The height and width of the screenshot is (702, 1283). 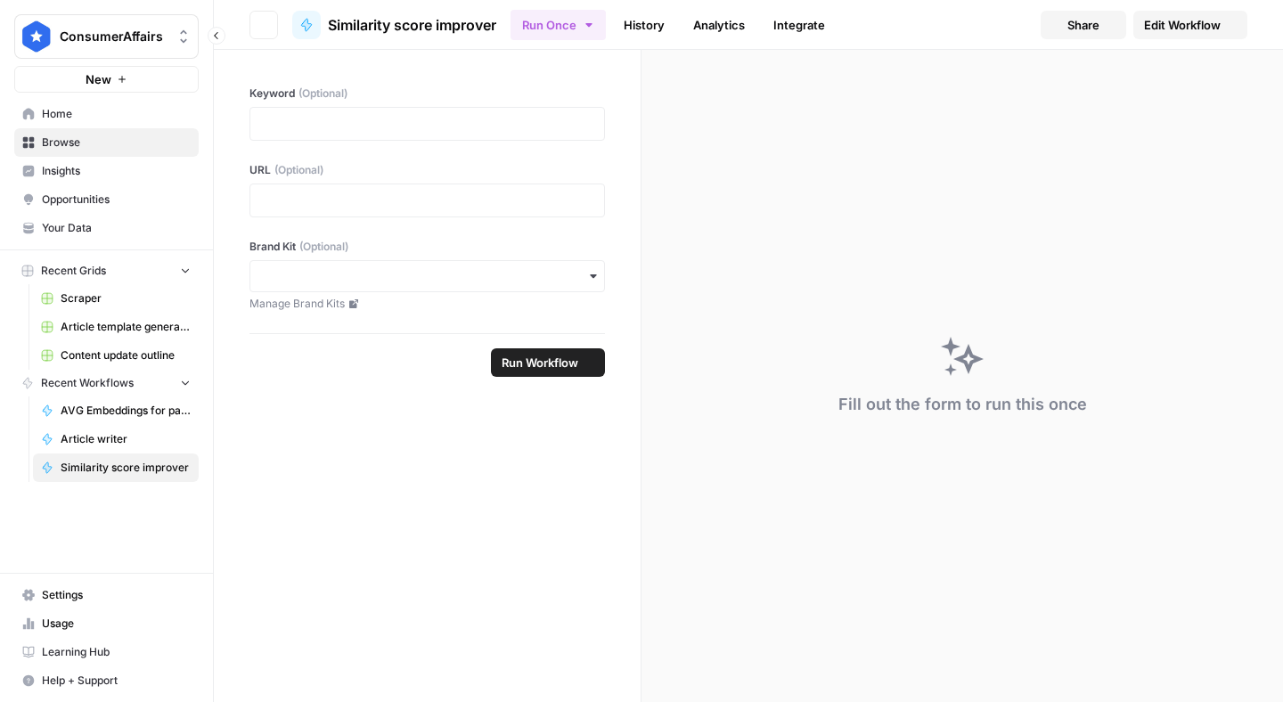 I want to click on span: Article writer, so click(x=126, y=439).